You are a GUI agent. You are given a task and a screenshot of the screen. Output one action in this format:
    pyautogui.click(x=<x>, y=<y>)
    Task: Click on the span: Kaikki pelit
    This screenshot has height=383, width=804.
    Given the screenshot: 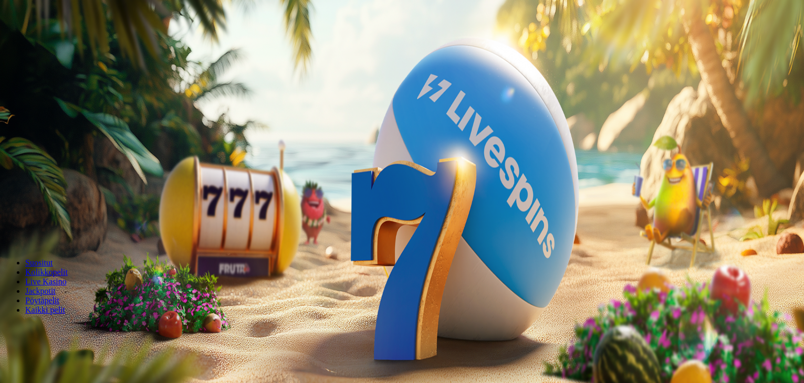 What is the action you would take?
    pyautogui.click(x=45, y=310)
    